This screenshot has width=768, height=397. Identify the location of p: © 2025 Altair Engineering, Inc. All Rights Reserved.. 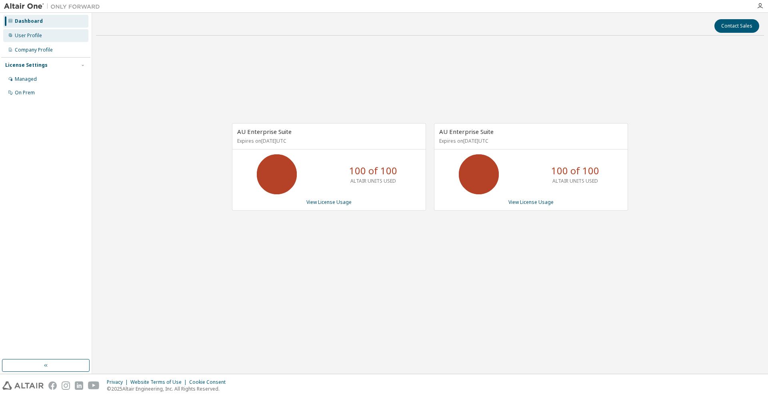
(168, 389).